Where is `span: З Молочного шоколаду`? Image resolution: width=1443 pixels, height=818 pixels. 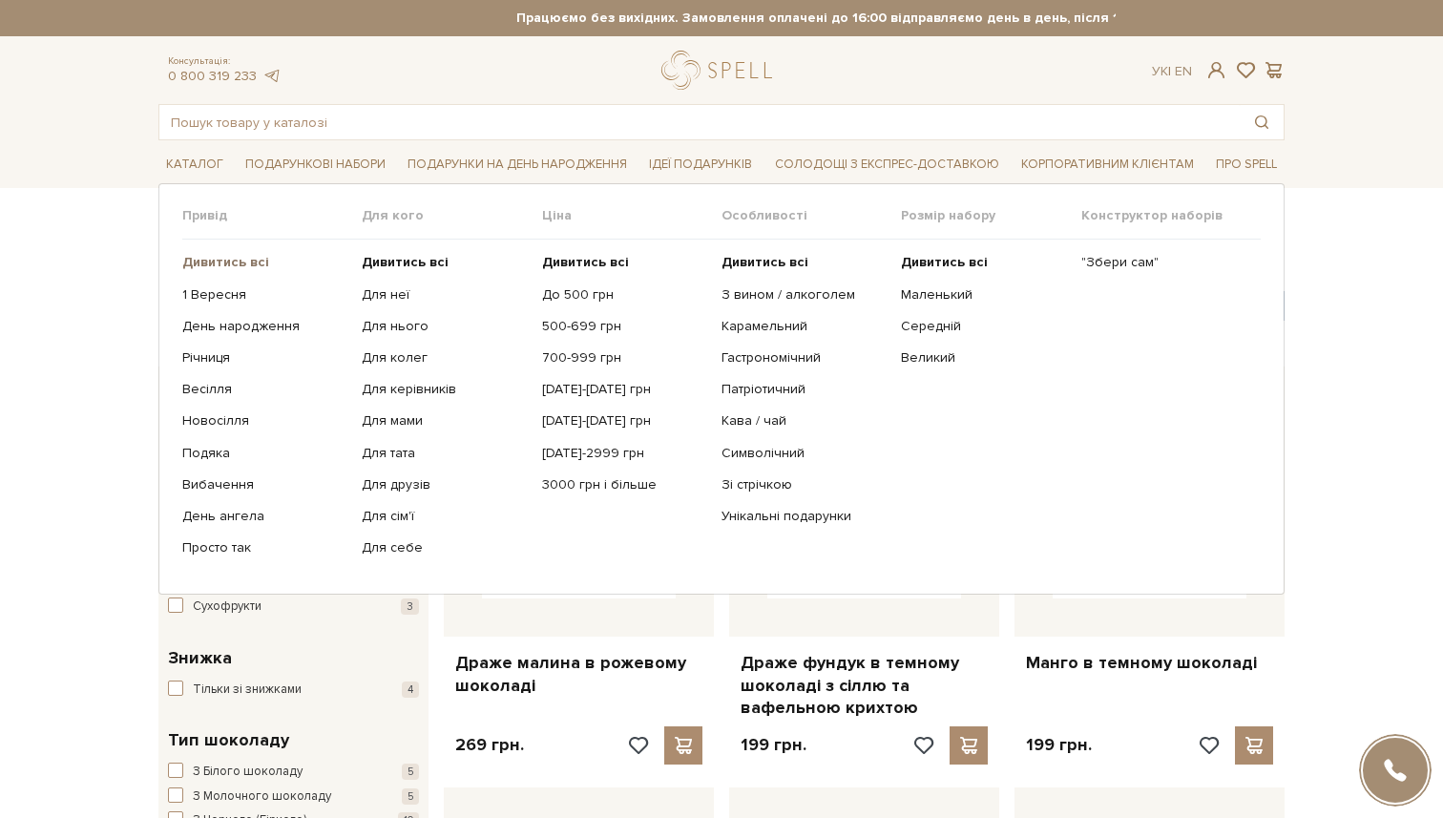 span: З Молочного шоколаду is located at coordinates (262, 797).